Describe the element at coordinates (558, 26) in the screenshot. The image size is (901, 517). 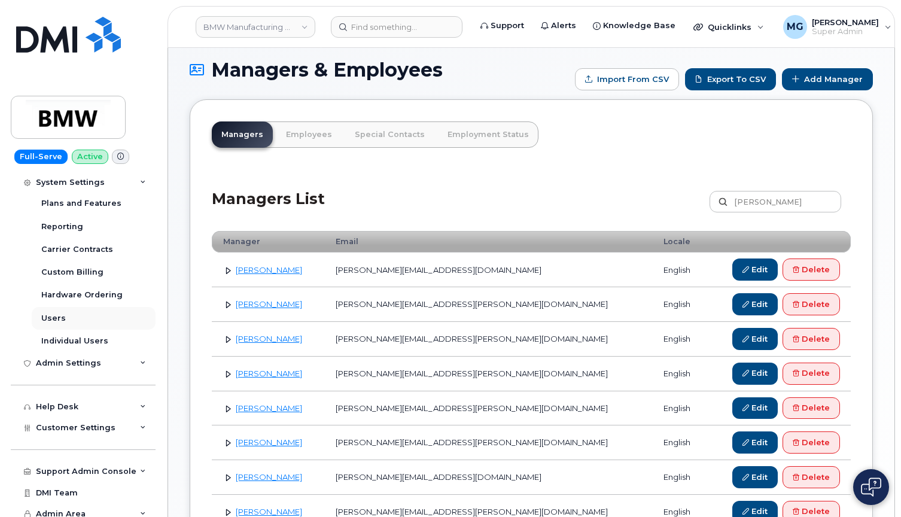
I see `a: Alerts` at that location.